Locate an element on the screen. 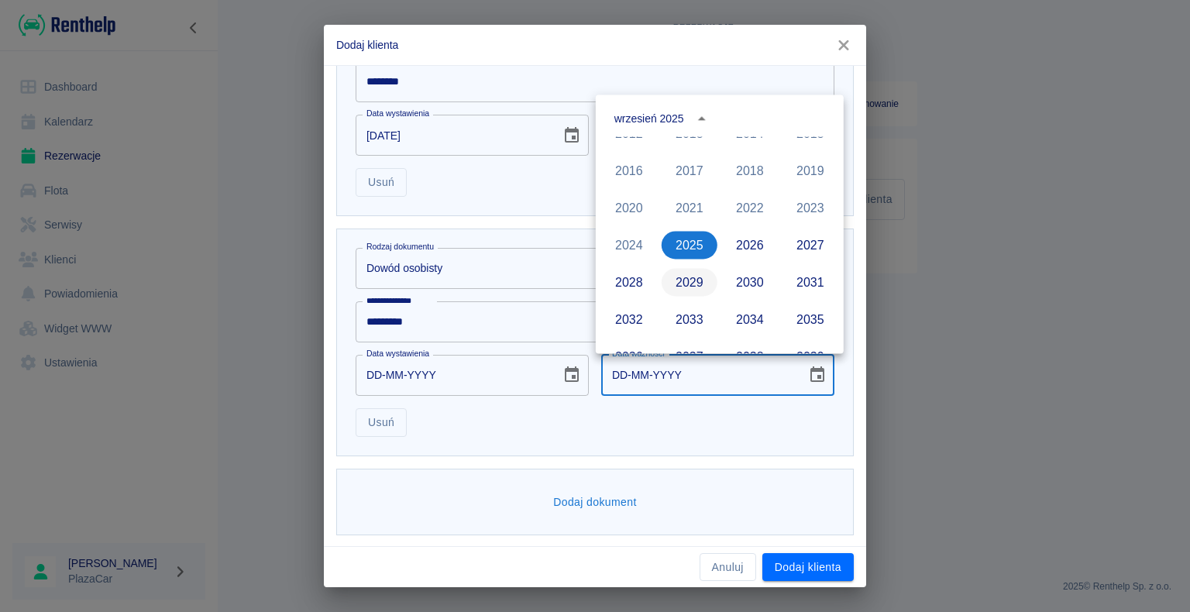 The height and width of the screenshot is (612, 1190). h2: Dodaj klienta is located at coordinates (595, 45).